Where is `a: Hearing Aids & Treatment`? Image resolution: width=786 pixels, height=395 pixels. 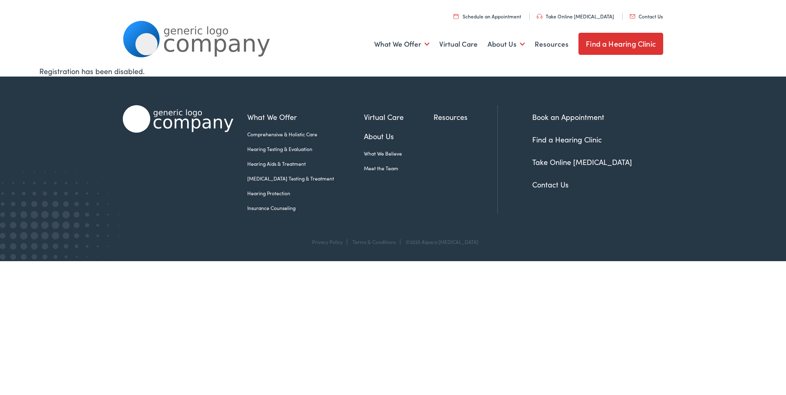
a: Hearing Aids & Treatment is located at coordinates (306, 164).